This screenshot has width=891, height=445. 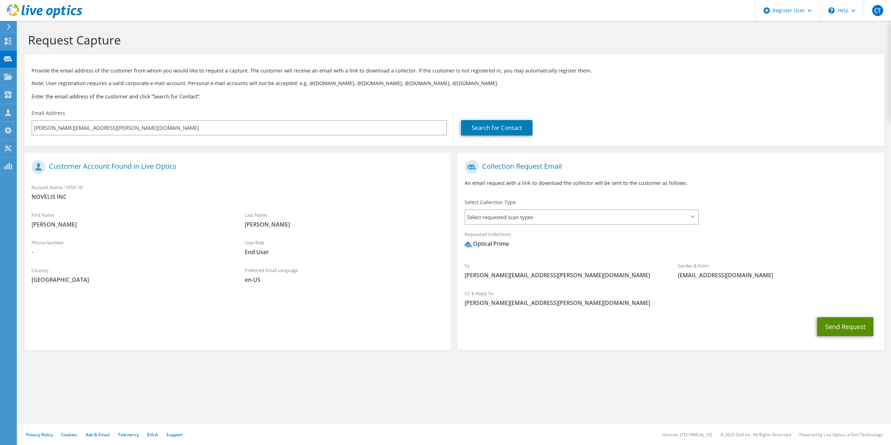 What do you see at coordinates (497, 128) in the screenshot?
I see `a: Search for Contact` at bounding box center [497, 128].